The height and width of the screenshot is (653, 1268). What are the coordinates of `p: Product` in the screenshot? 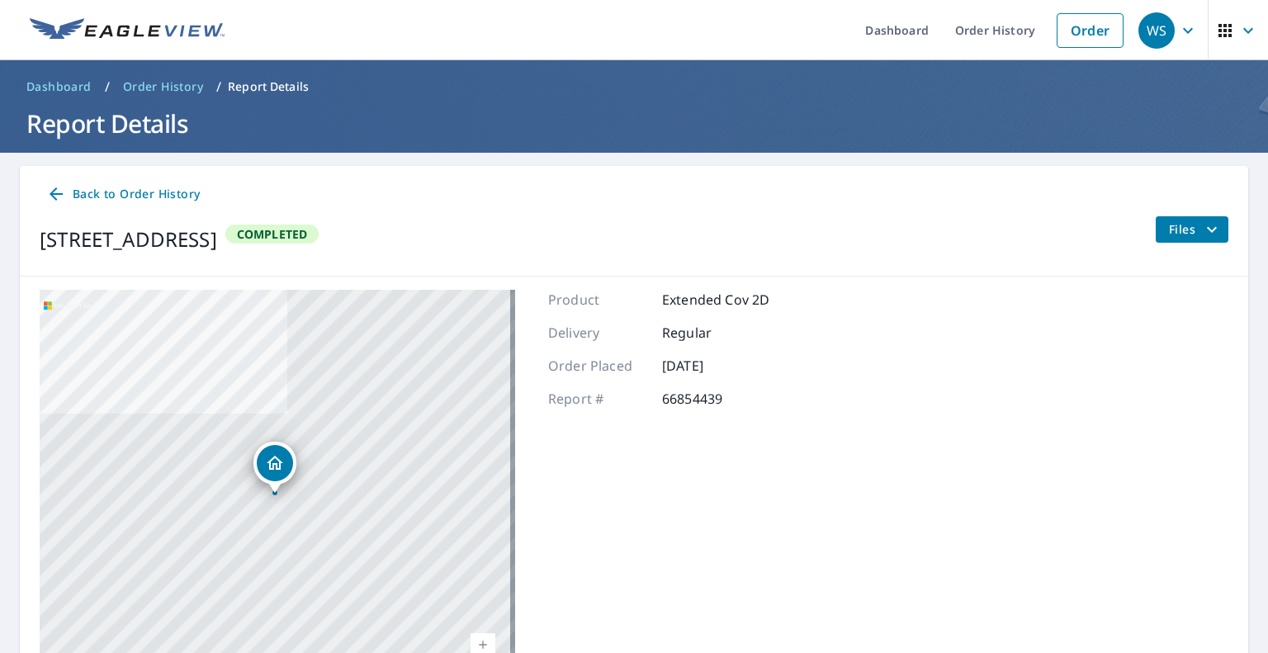 It's located at (597, 300).